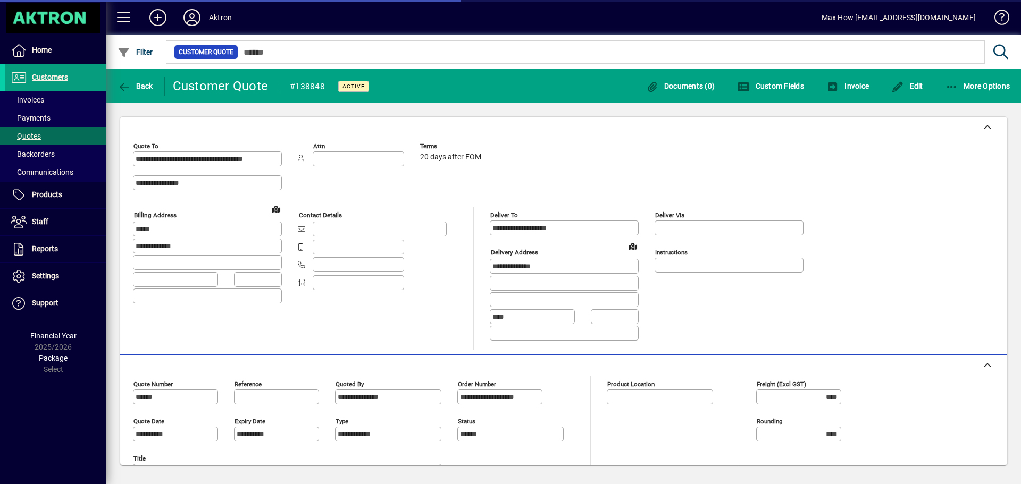 Image resolution: width=1021 pixels, height=484 pixels. I want to click on span: Filter, so click(135, 52).